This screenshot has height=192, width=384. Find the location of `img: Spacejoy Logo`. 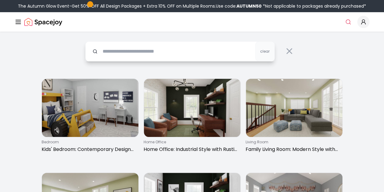

img: Spacejoy Logo is located at coordinates (43, 22).